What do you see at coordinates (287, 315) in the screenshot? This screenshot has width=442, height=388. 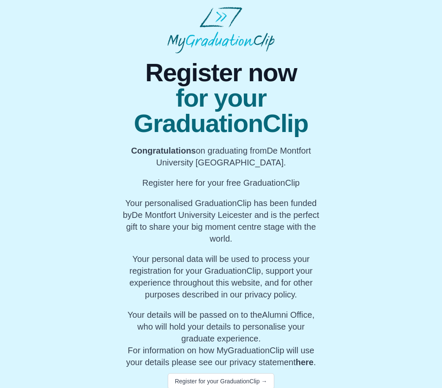 I see `span: Alumni Office` at bounding box center [287, 315].